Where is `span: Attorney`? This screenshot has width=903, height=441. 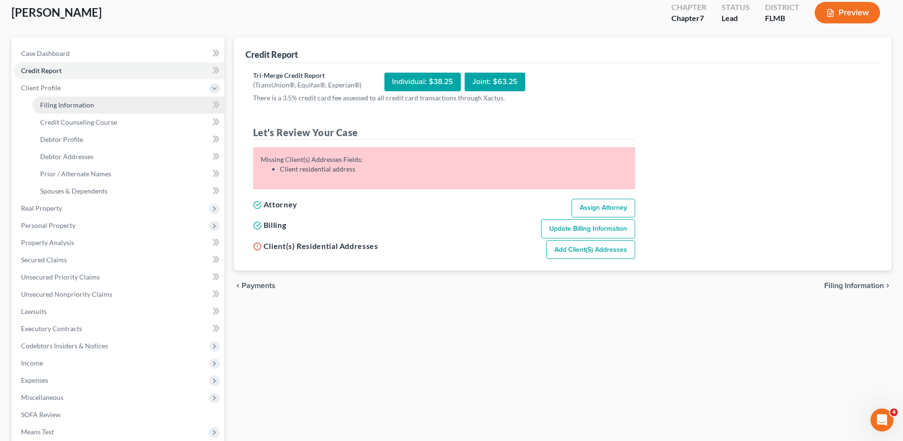 span: Attorney is located at coordinates (280, 204).